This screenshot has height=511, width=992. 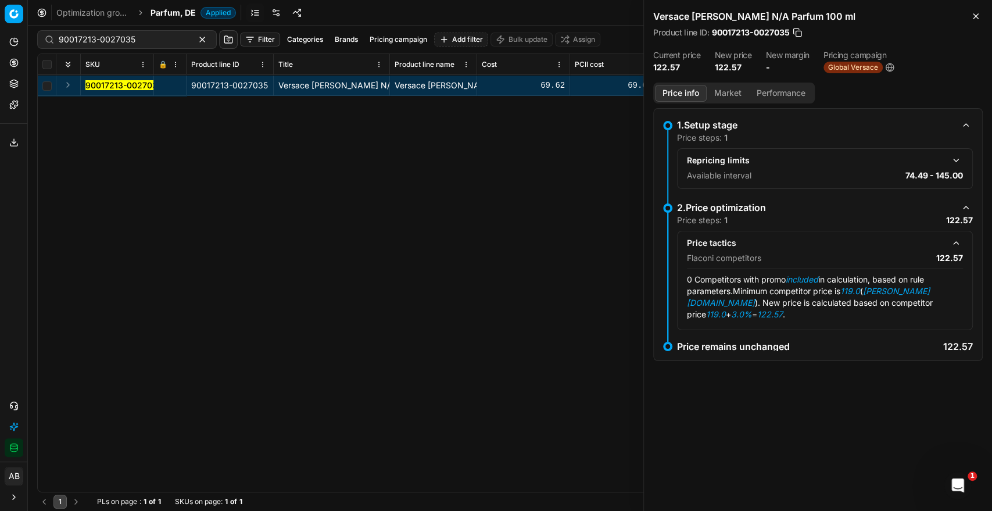 I want to click on button: 1, so click(x=60, y=501).